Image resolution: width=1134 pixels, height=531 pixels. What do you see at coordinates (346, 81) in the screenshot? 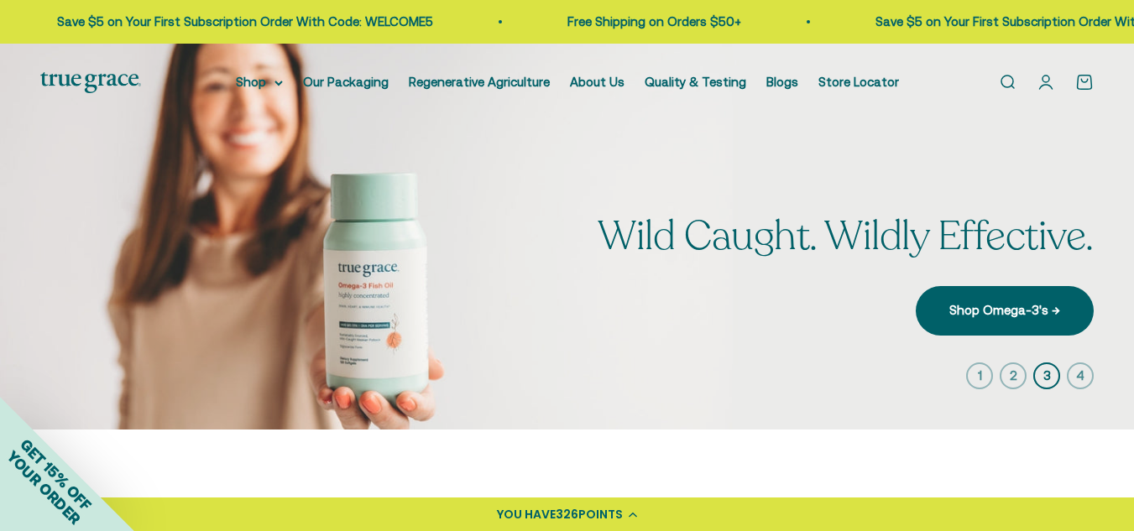
I see `a: Our Packaging` at bounding box center [346, 81].